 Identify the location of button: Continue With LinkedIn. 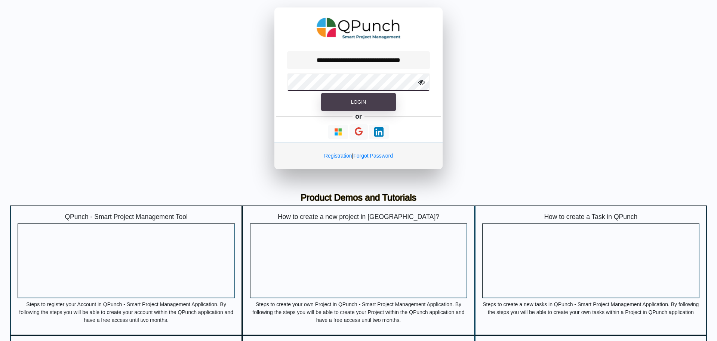
(379, 132).